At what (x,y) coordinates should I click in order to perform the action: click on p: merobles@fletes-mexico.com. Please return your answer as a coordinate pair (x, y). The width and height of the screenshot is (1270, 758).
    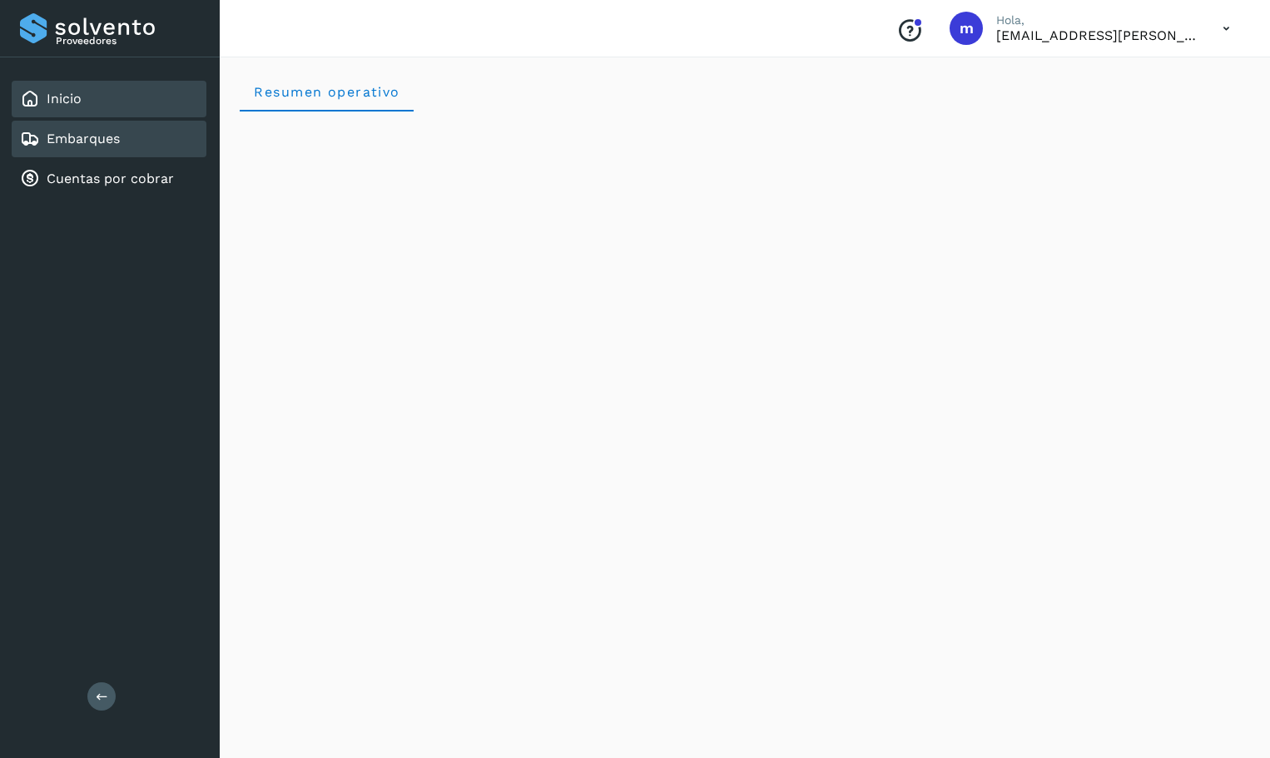
    Looking at the image, I should click on (1096, 35).